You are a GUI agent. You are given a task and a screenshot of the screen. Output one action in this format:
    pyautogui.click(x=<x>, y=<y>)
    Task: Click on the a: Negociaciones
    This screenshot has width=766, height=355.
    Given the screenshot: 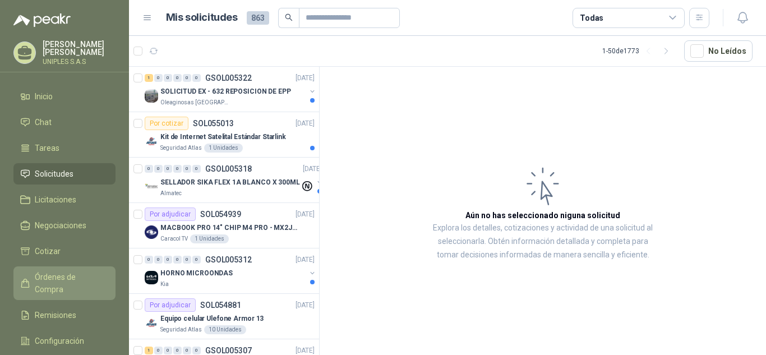 What is the action you would take?
    pyautogui.click(x=64, y=225)
    